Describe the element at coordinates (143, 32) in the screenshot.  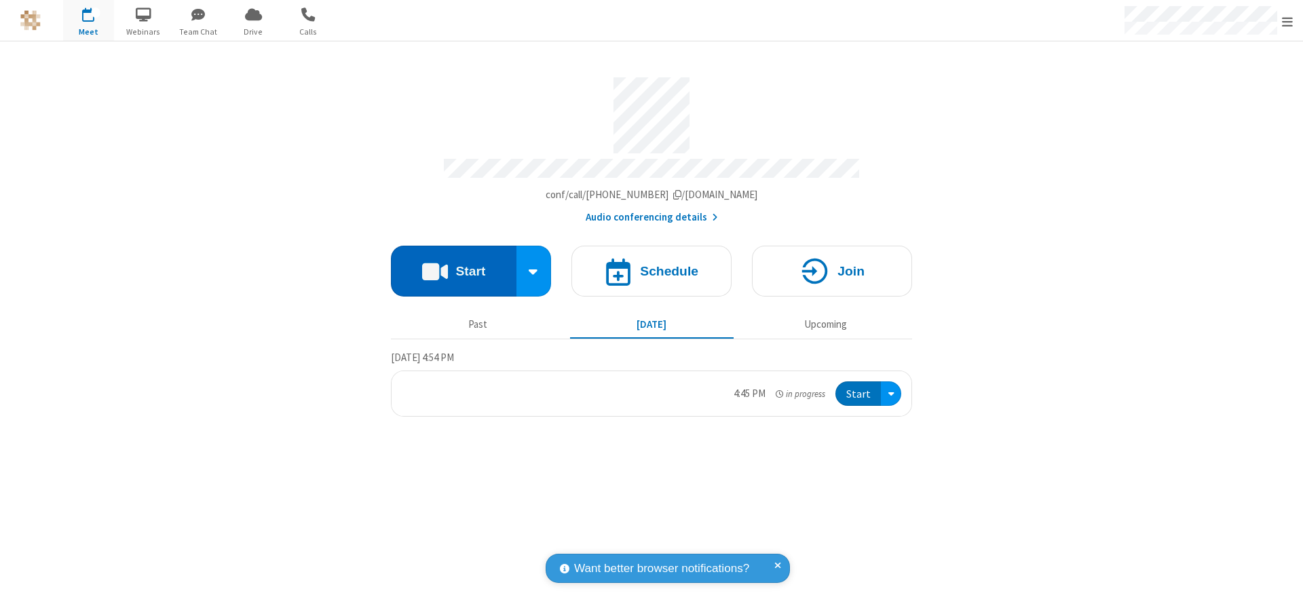
I see `span: Webinars` at that location.